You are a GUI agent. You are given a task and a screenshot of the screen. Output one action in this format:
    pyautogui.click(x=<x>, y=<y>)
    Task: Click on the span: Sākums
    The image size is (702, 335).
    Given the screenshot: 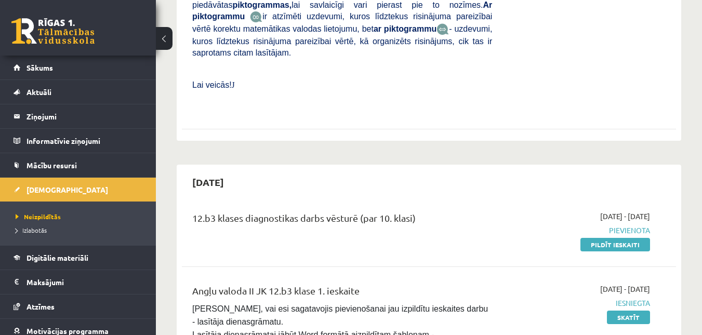 What is the action you would take?
    pyautogui.click(x=39, y=68)
    